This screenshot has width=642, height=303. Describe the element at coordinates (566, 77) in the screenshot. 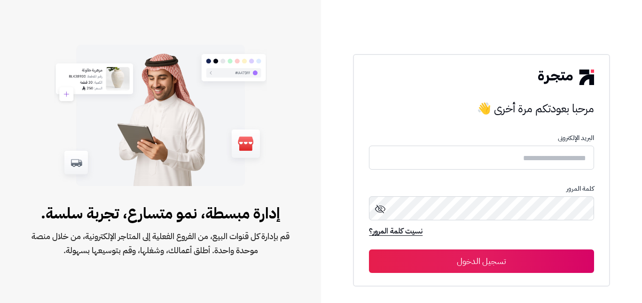

I see `img: logo-2.png` at that location.